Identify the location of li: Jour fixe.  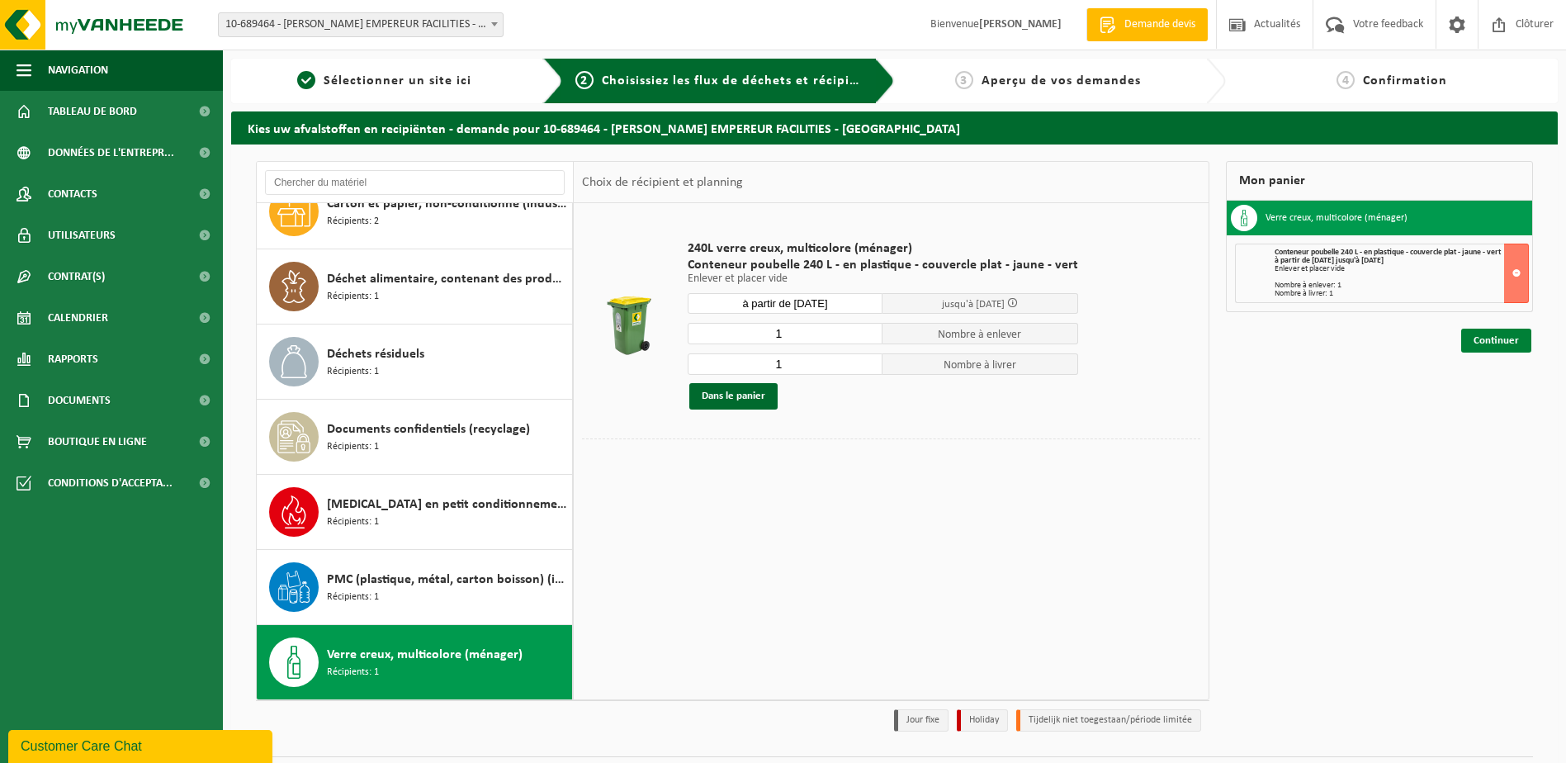
(921, 720).